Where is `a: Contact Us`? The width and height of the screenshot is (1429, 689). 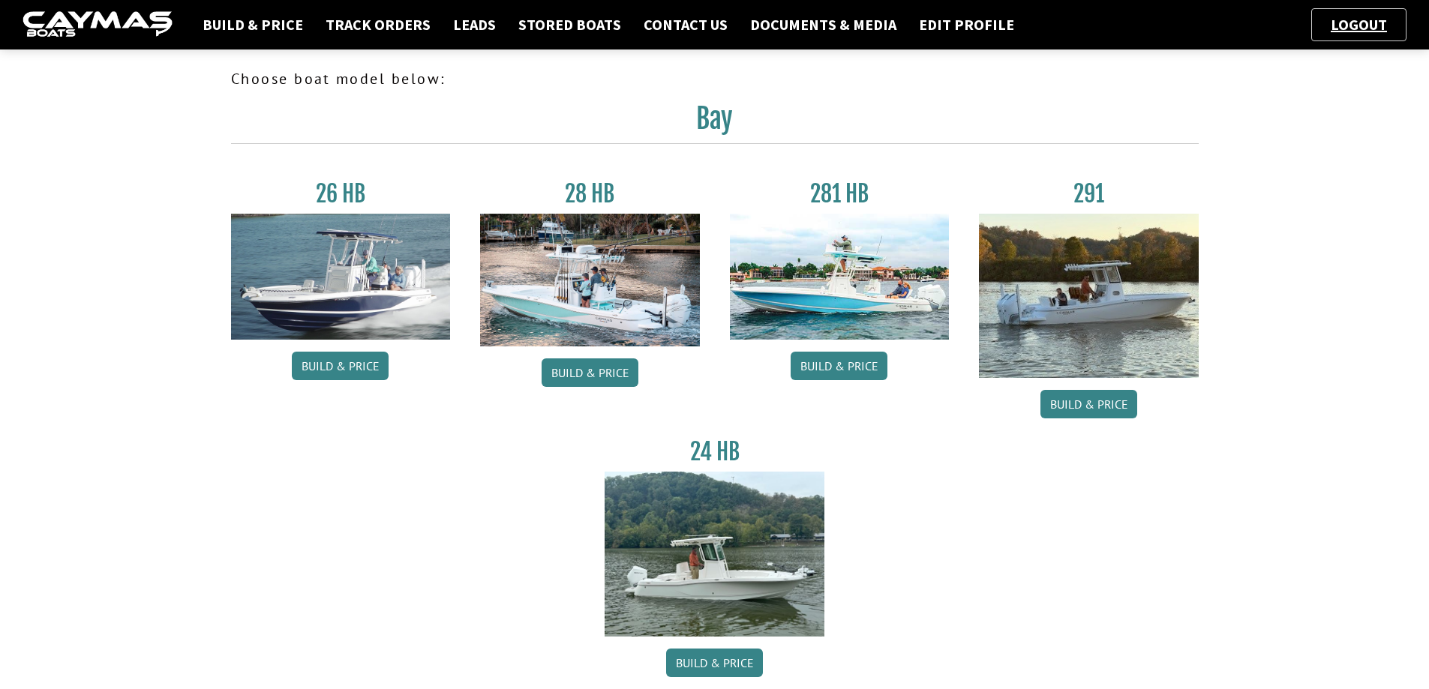
a: Contact Us is located at coordinates (686, 25).